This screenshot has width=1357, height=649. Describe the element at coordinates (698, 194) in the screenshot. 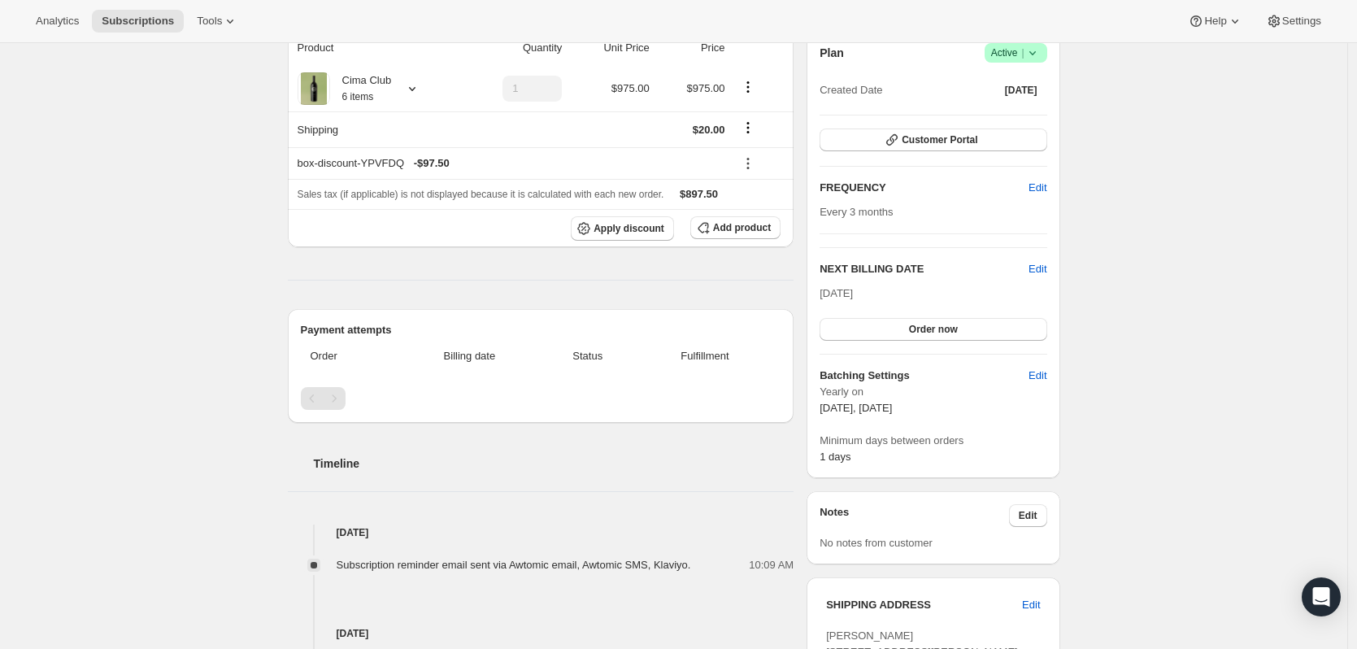

I see `span: $897.50` at that location.